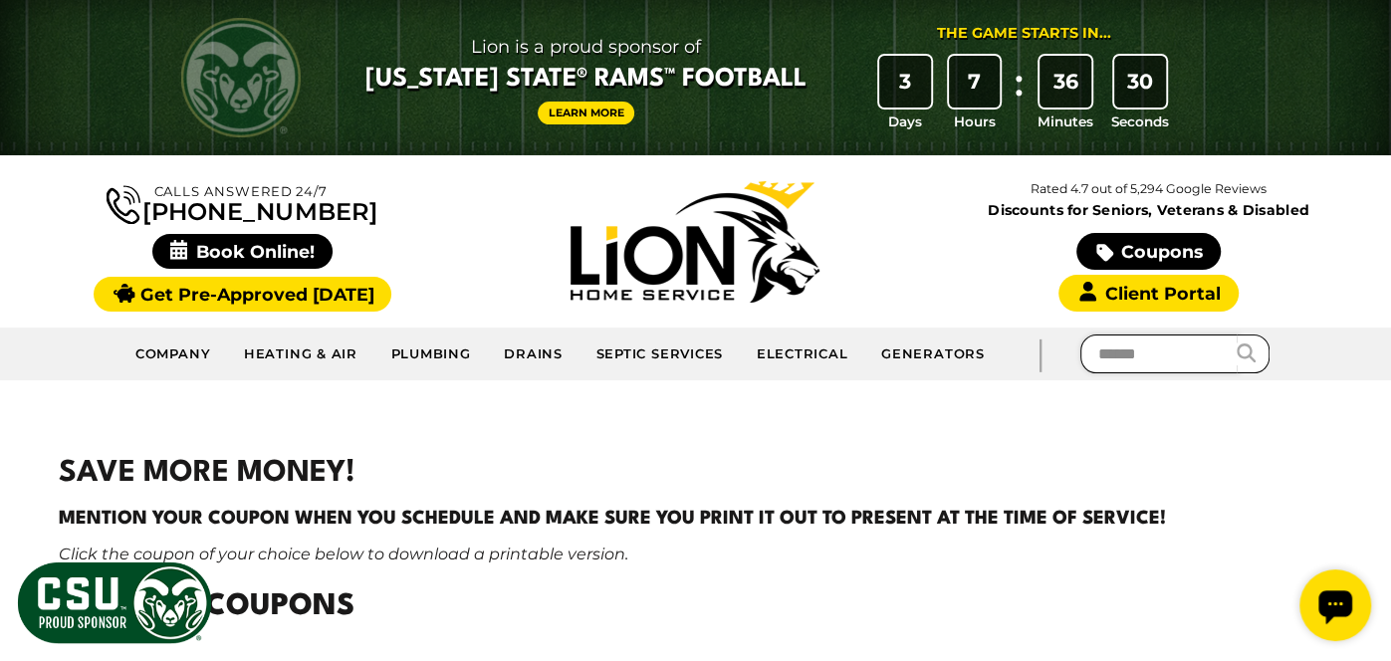 The width and height of the screenshot is (1391, 661). Describe the element at coordinates (207, 473) in the screenshot. I see `strong: SAVE MORE MONEY!` at that location.